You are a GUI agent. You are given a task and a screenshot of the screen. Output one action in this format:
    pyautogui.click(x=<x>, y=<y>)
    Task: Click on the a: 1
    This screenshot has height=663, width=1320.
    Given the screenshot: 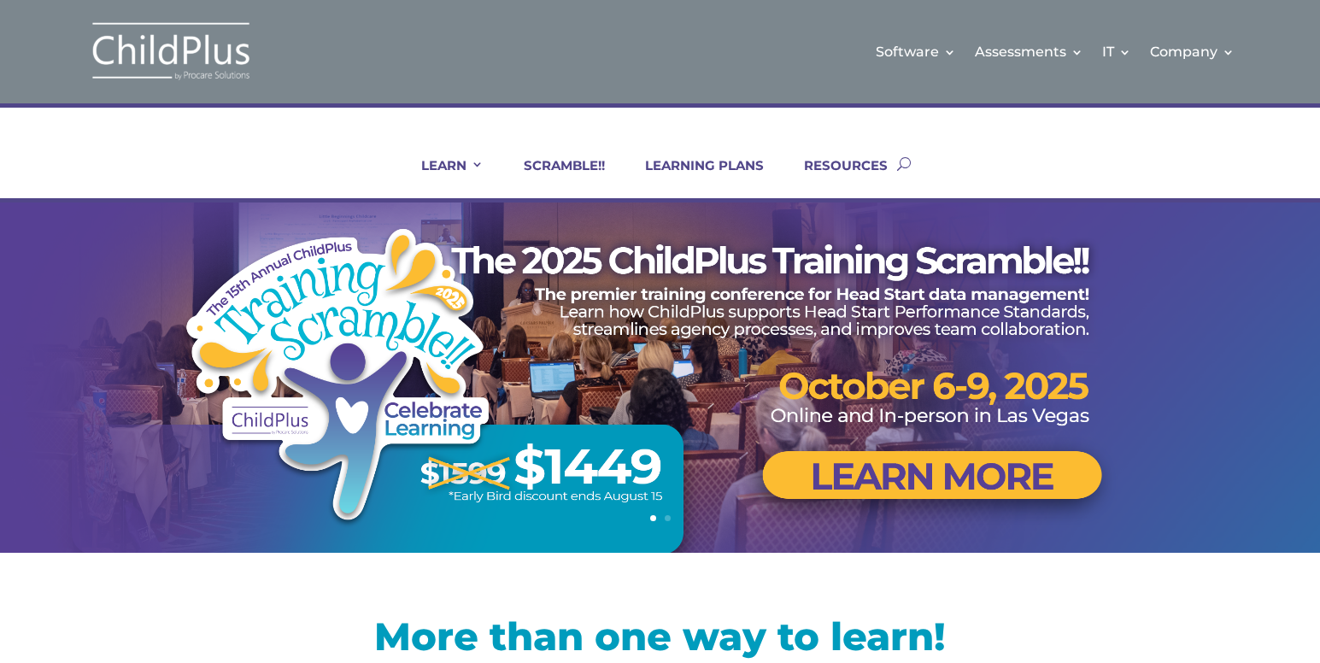 What is the action you would take?
    pyautogui.click(x=653, y=518)
    